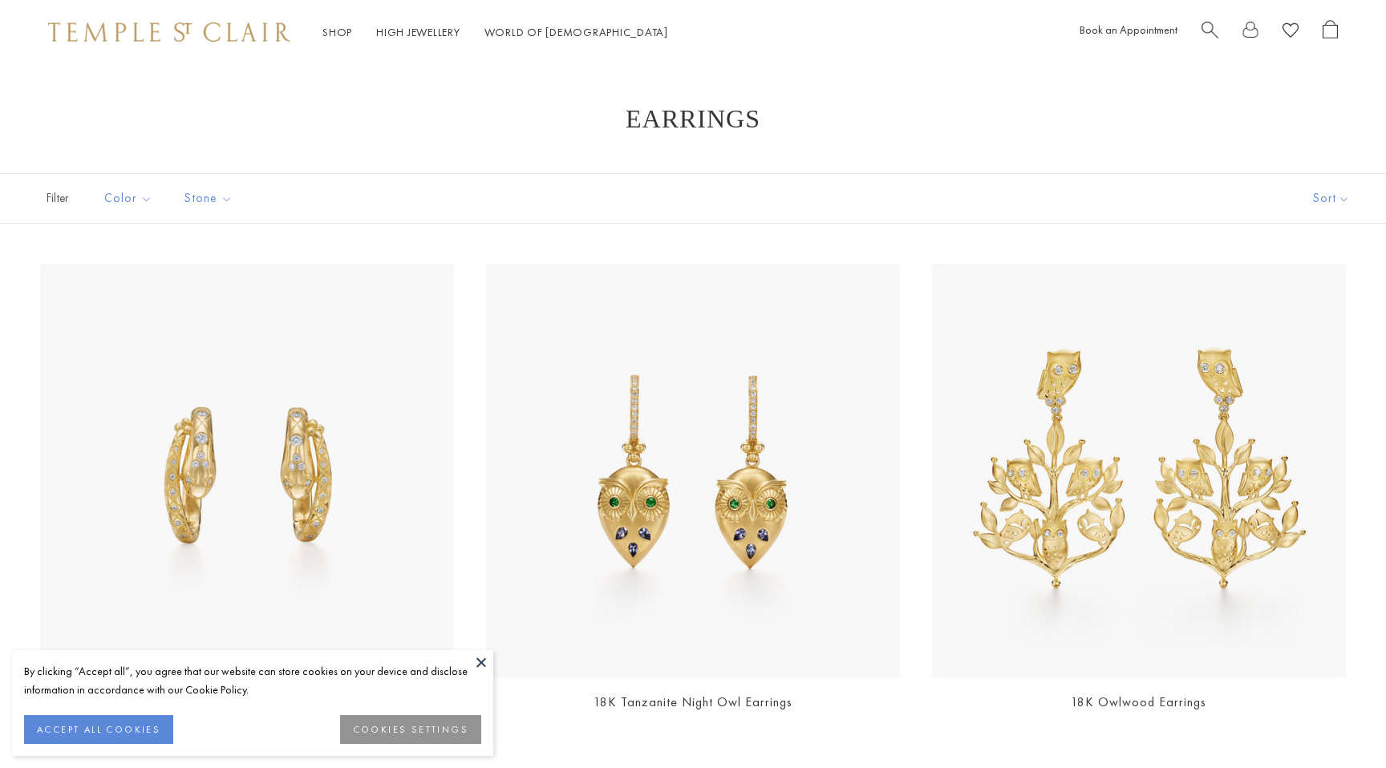  Describe the element at coordinates (693, 471) in the screenshot. I see `a: E36887-OWLTZTGE36887-OWLTZTG` at that location.